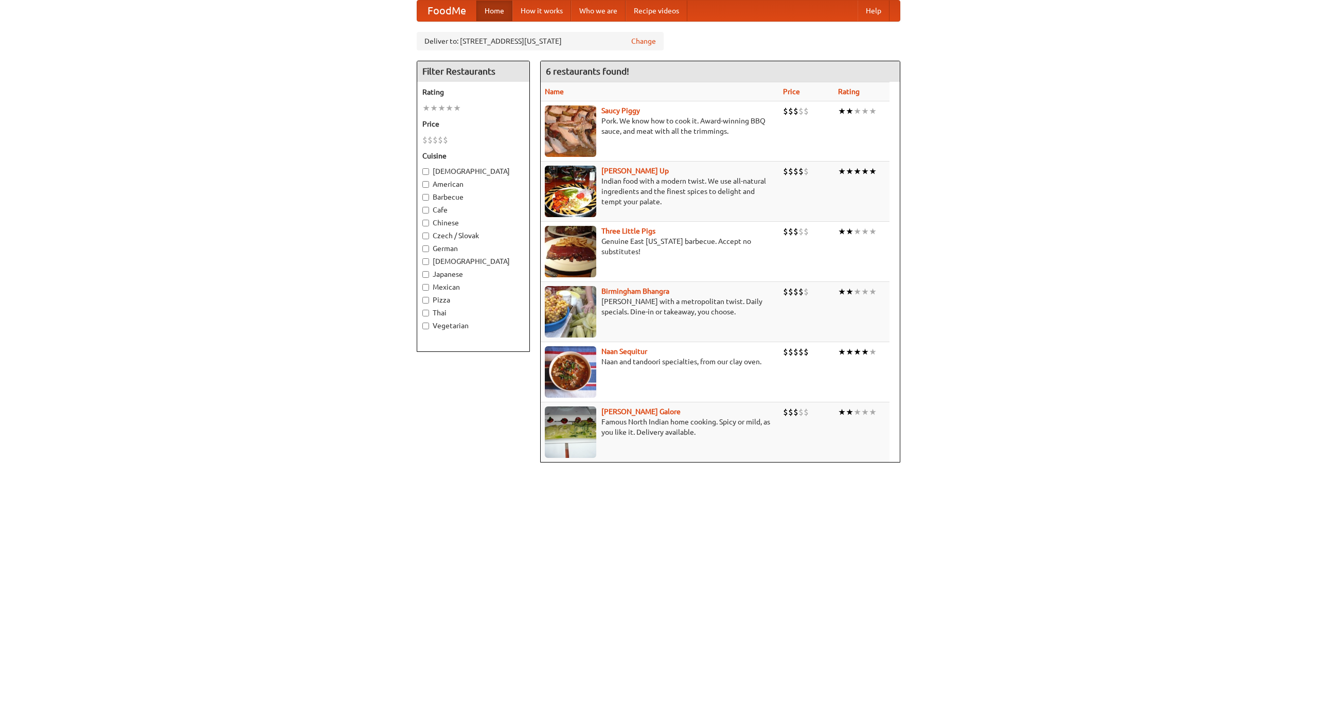 The height and width of the screenshot is (728, 1317). What do you see at coordinates (588, 71) in the screenshot?
I see `ng-pluralize: 6 restaurants found!` at bounding box center [588, 71].